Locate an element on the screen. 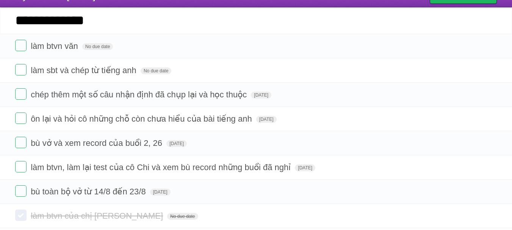 The width and height of the screenshot is (512, 230). span: chép thêm một số câu nhận định đã chụp lại và học thuộc is located at coordinates (139, 94).